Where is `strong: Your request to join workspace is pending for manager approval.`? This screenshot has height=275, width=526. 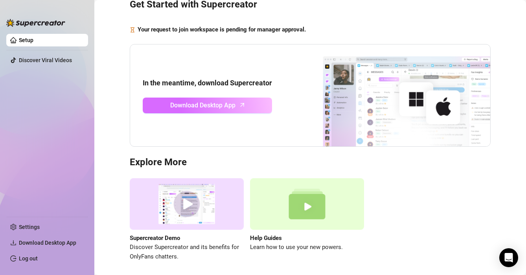
strong: Your request to join workspace is pending for manager approval. is located at coordinates (222, 29).